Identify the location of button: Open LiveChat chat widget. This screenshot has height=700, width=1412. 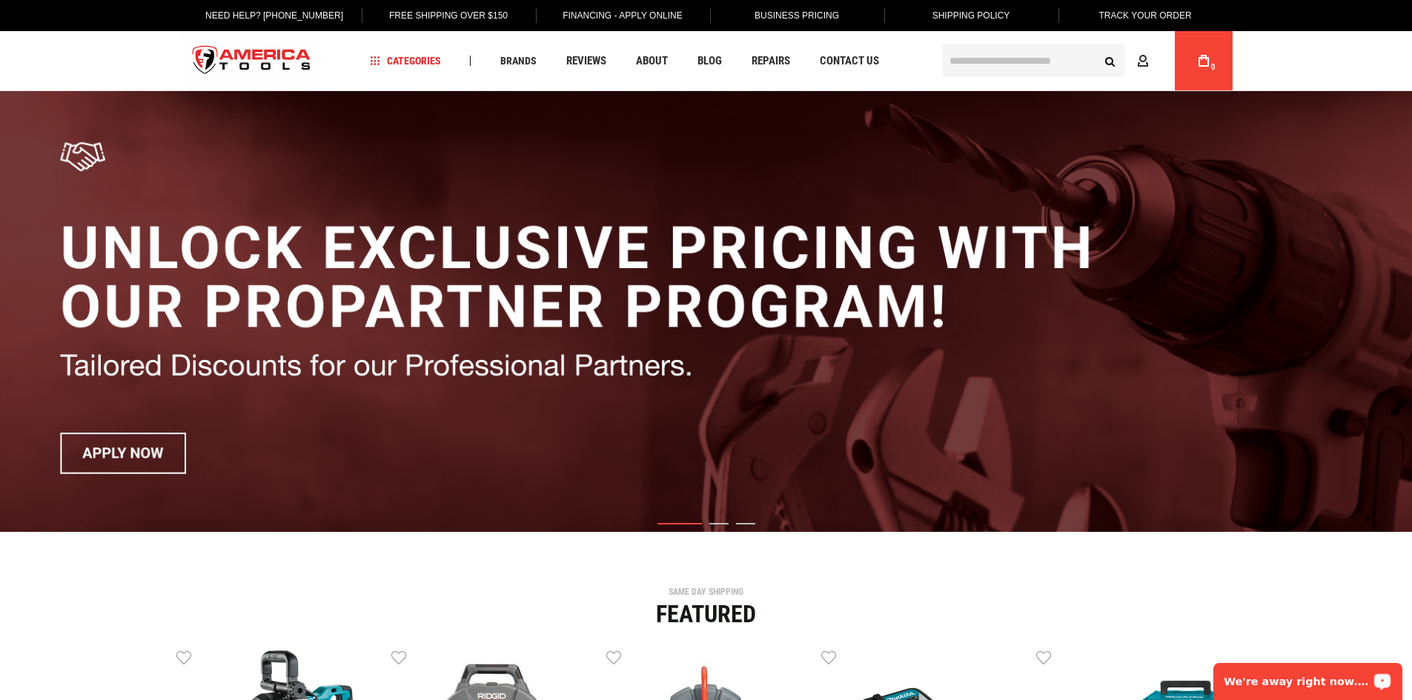
(179, 28).